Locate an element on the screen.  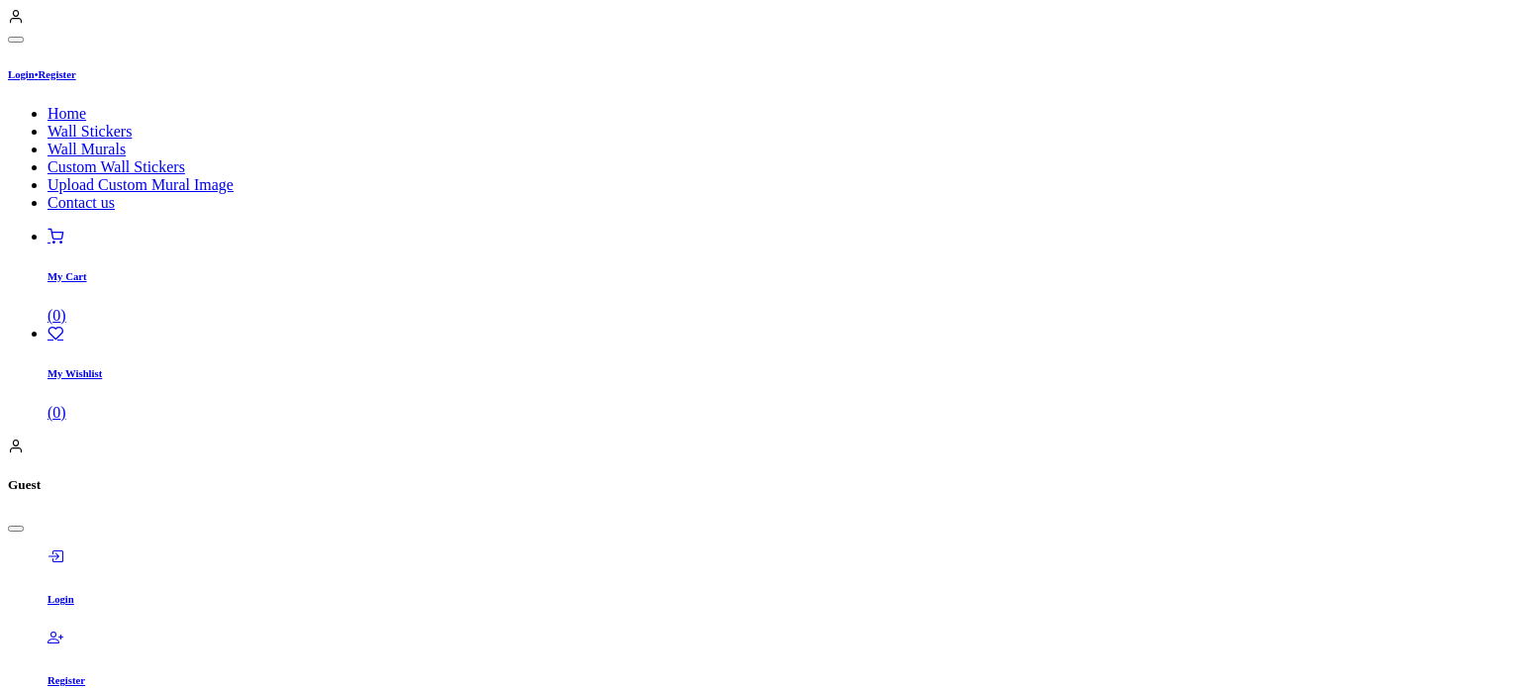
span: Upload Custom Mural Image is located at coordinates (140, 184).